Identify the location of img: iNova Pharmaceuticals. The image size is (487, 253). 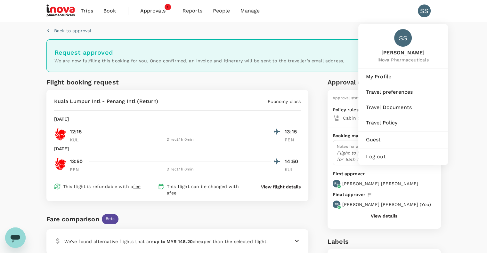
(61, 11).